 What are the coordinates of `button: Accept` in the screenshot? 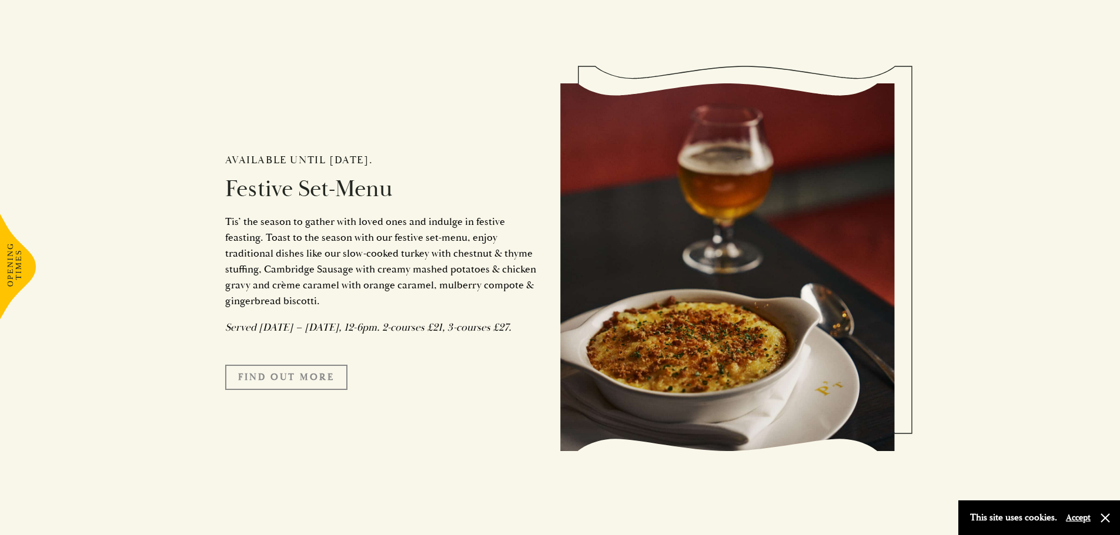 It's located at (1078, 518).